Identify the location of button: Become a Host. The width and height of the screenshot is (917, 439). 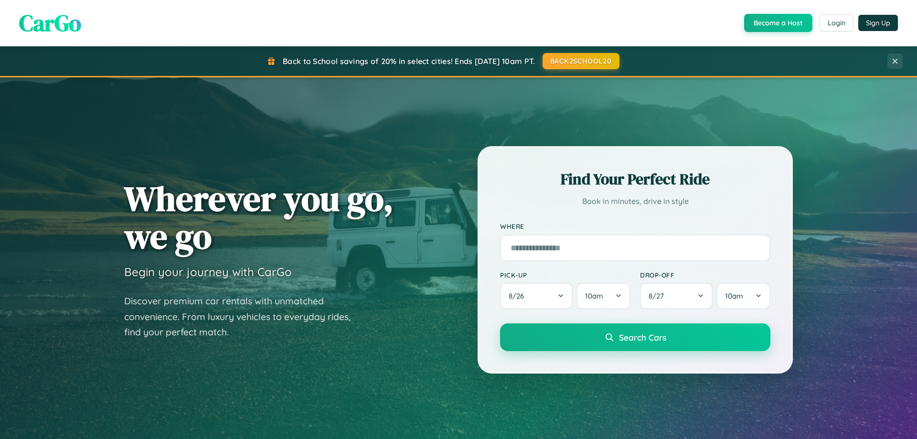
(778, 23).